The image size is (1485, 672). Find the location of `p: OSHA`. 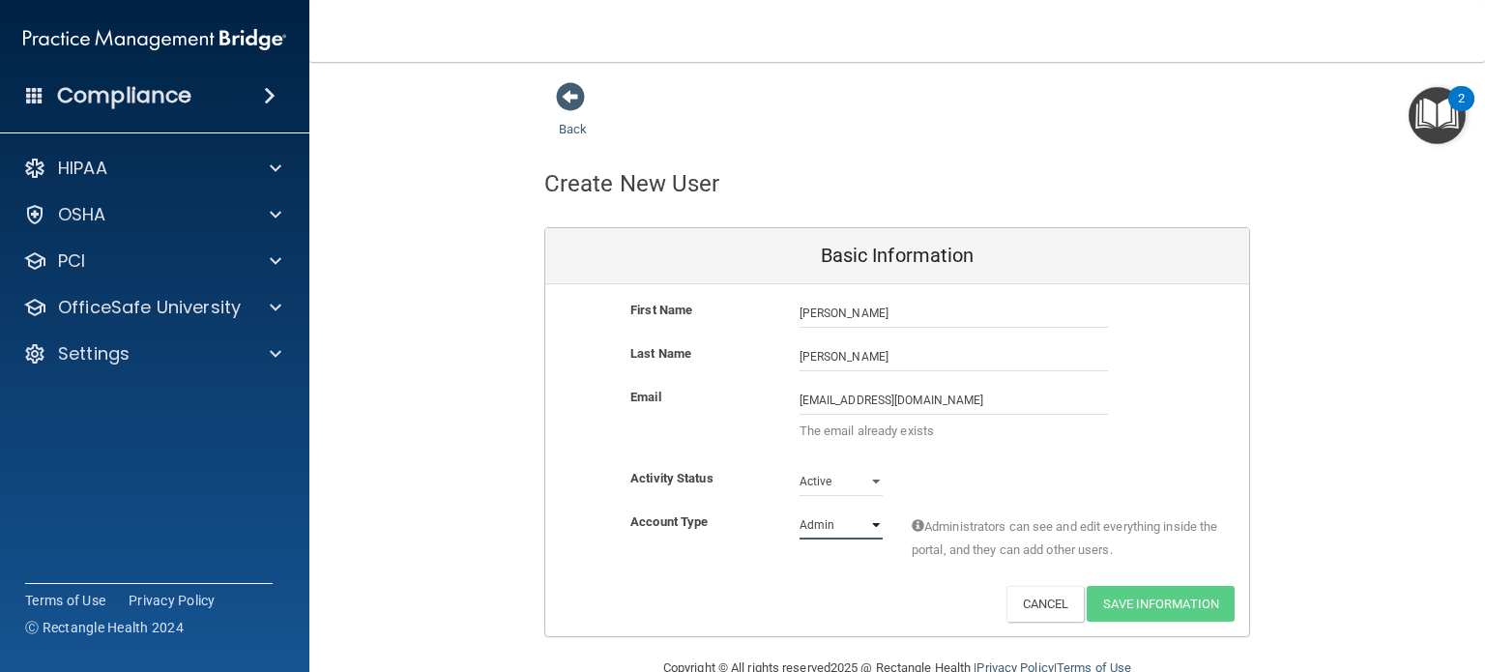

p: OSHA is located at coordinates (82, 215).